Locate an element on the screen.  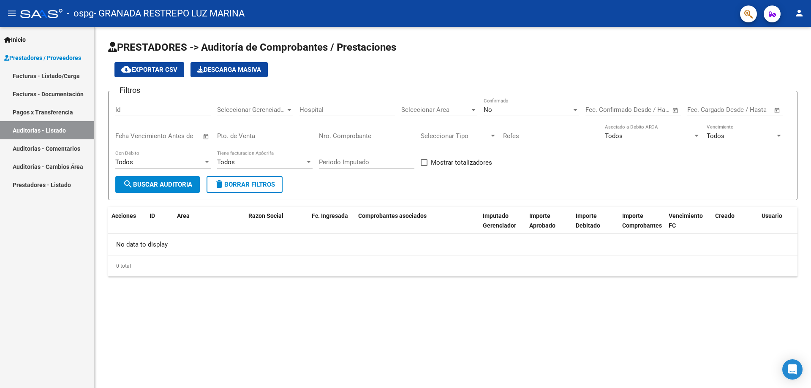
span: Seleccionar Tipo is located at coordinates (455, 136).